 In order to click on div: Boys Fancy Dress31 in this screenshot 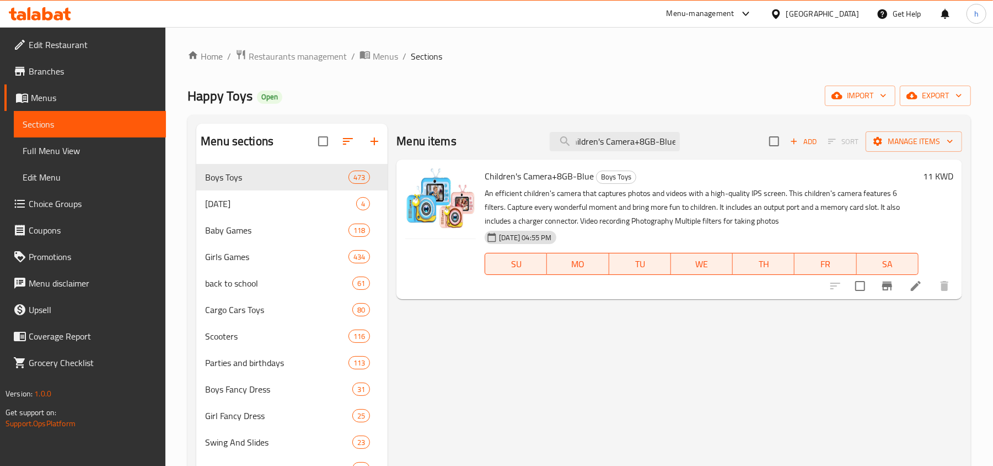, I will do `click(292, 389)`.